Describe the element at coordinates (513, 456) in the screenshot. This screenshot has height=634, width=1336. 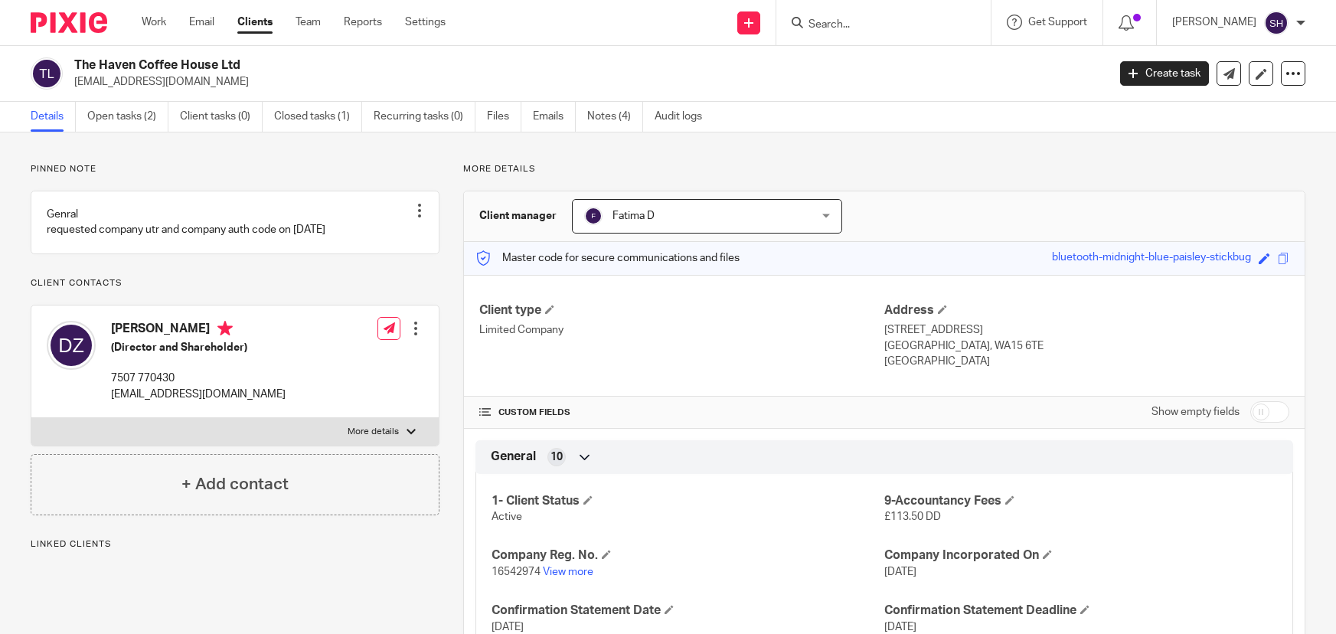
I see `span: General` at that location.